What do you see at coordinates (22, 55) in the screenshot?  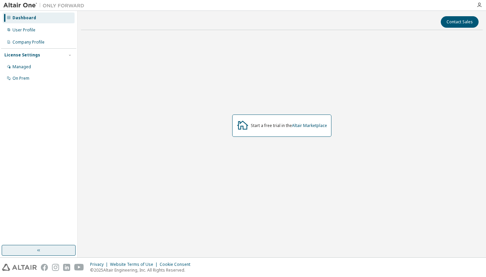 I see `div: License Settings` at bounding box center [22, 55].